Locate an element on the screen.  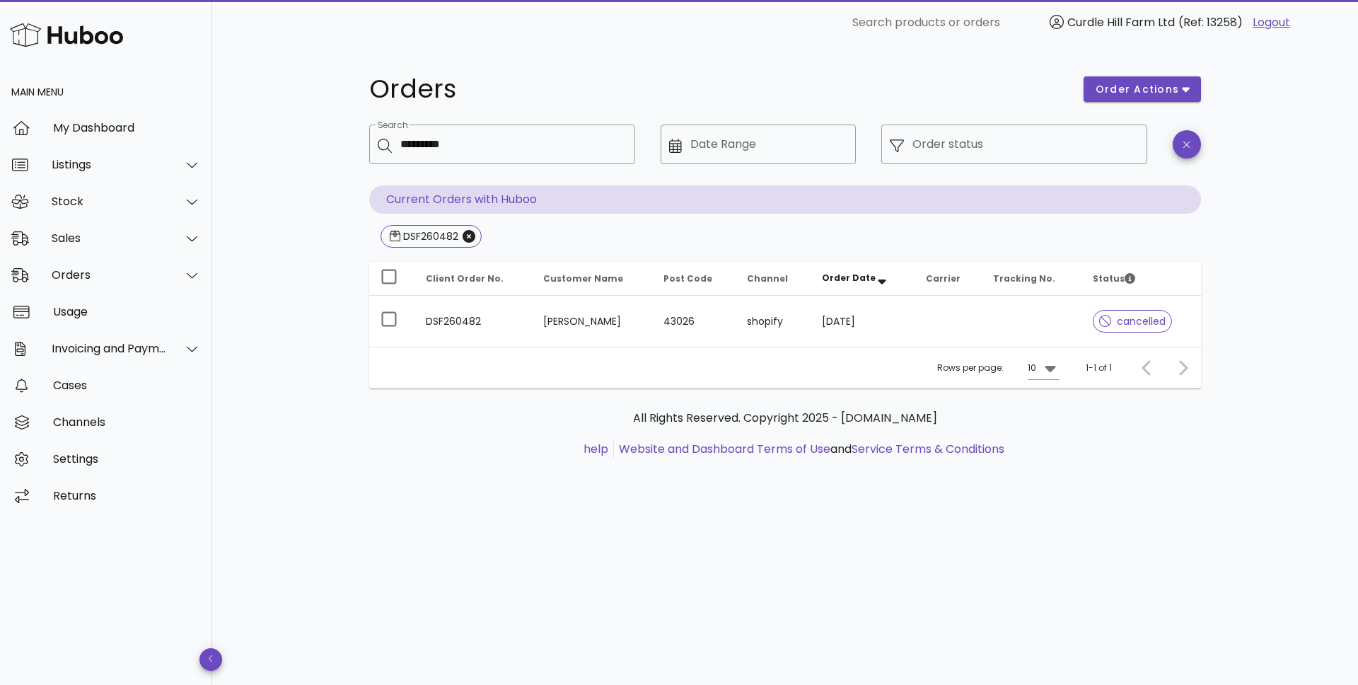
span: Customer Name is located at coordinates (583, 278).